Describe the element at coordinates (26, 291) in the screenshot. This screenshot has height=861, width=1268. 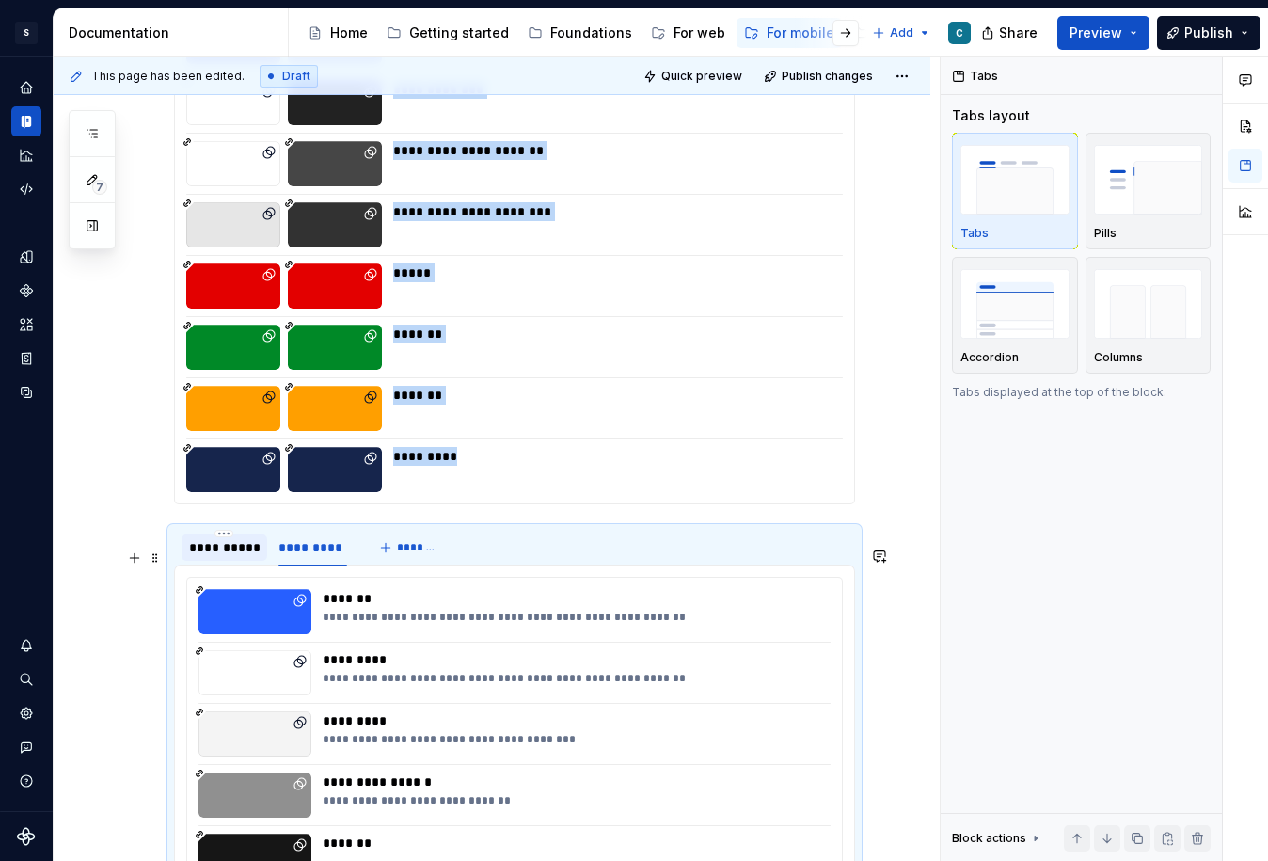
I see `div: Components` at that location.